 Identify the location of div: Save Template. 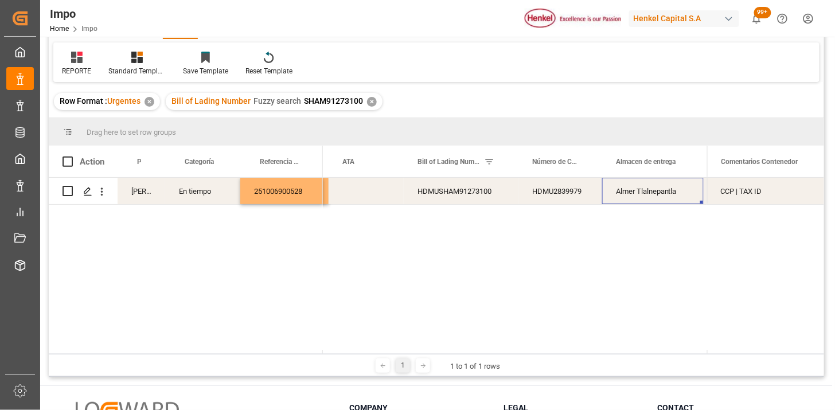
(205, 71).